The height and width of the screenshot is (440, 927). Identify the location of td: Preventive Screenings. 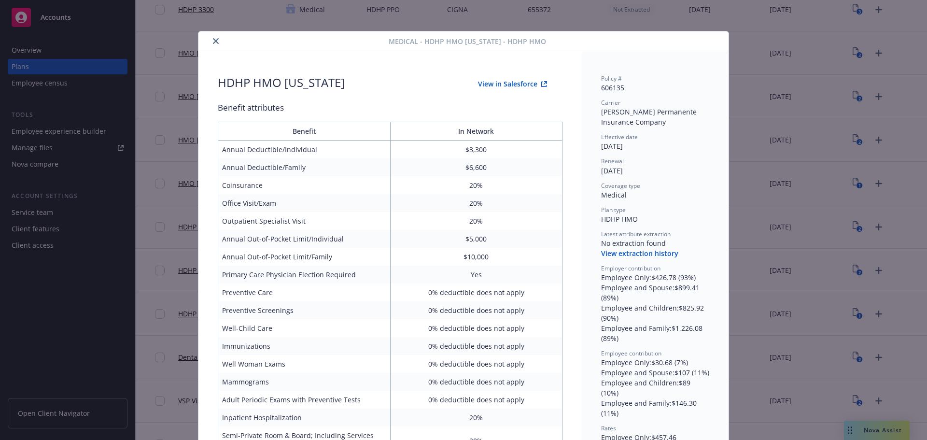
(304, 310).